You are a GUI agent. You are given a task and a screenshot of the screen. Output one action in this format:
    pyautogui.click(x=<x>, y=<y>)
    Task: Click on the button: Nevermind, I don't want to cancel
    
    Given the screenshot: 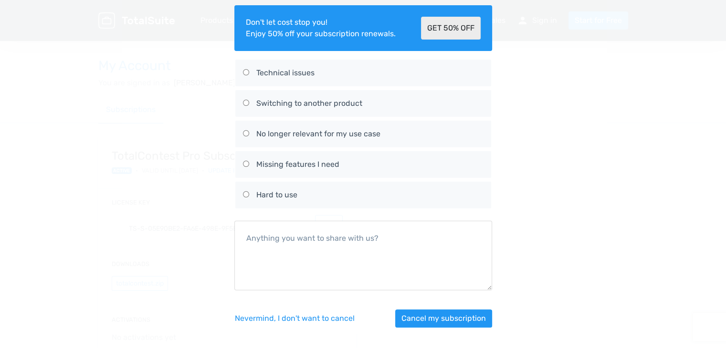 What is the action you would take?
    pyautogui.click(x=294, y=319)
    